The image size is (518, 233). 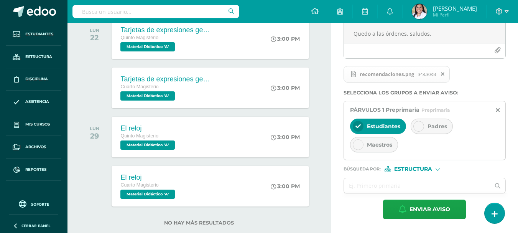 I want to click on div: 29, so click(x=94, y=136).